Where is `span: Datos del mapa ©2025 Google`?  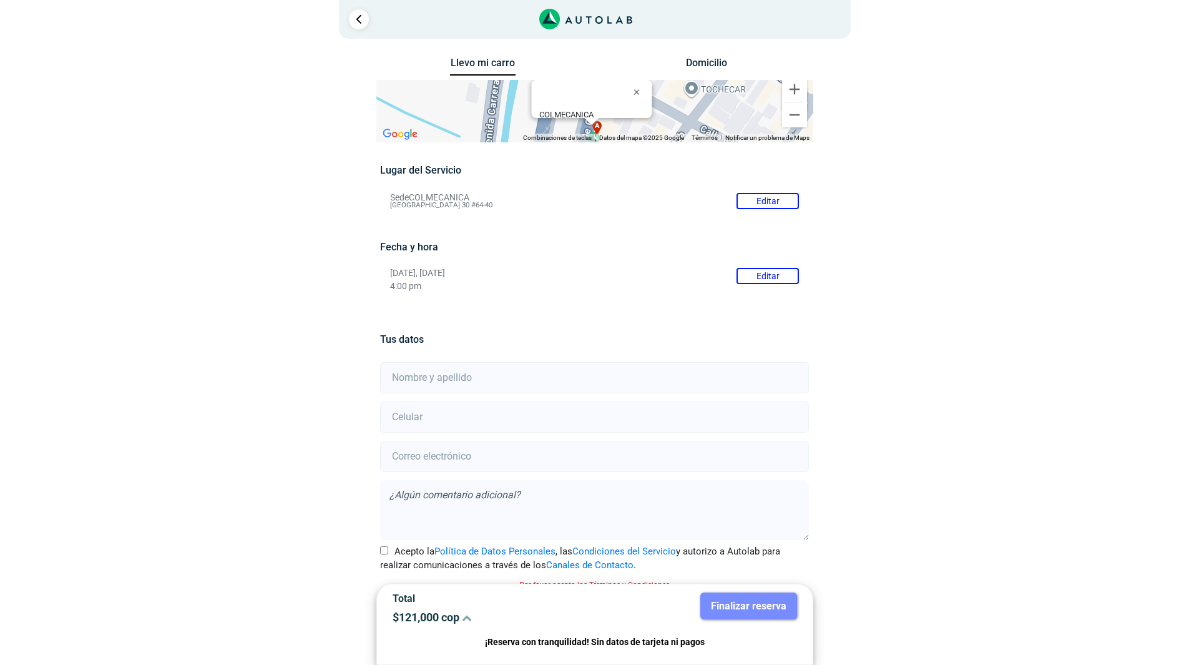
span: Datos del mapa ©2025 Google is located at coordinates (641, 137).